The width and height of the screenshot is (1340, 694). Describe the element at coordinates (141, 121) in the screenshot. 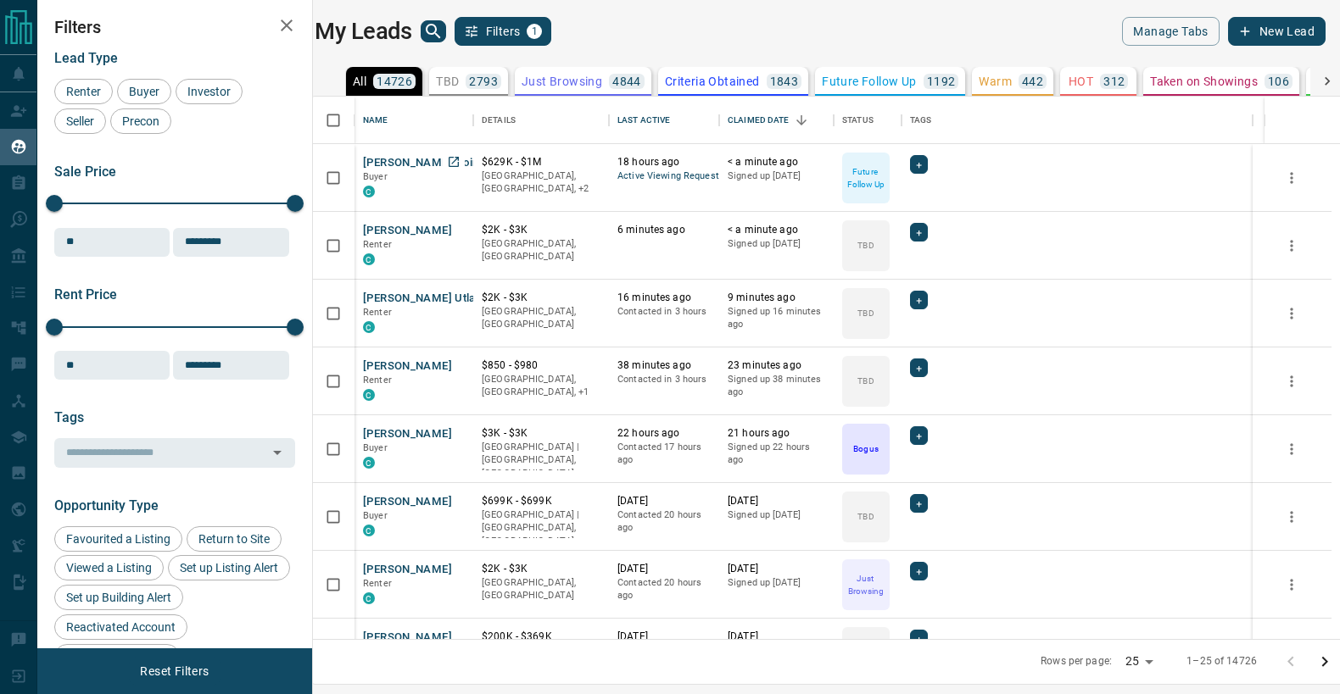

I see `span: Precon` at that location.